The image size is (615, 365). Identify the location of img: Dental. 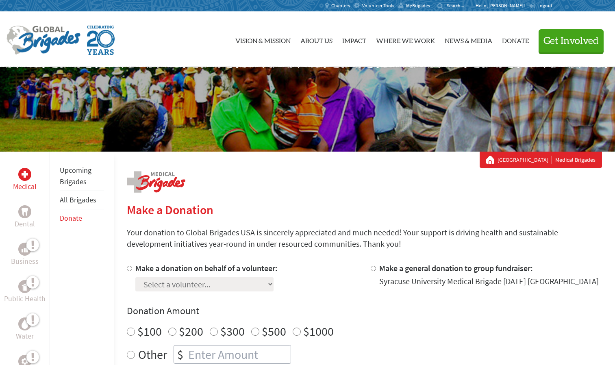
(25, 211).